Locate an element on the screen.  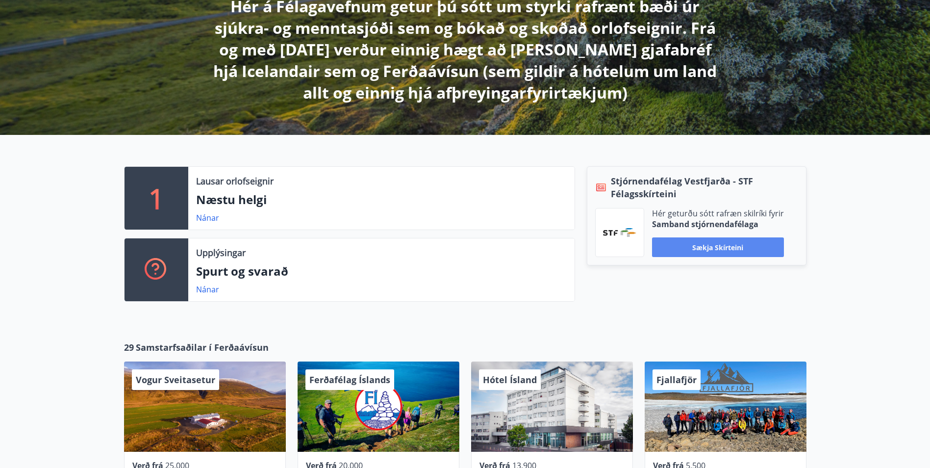
span: Vogur Sveitasetur is located at coordinates (175, 379).